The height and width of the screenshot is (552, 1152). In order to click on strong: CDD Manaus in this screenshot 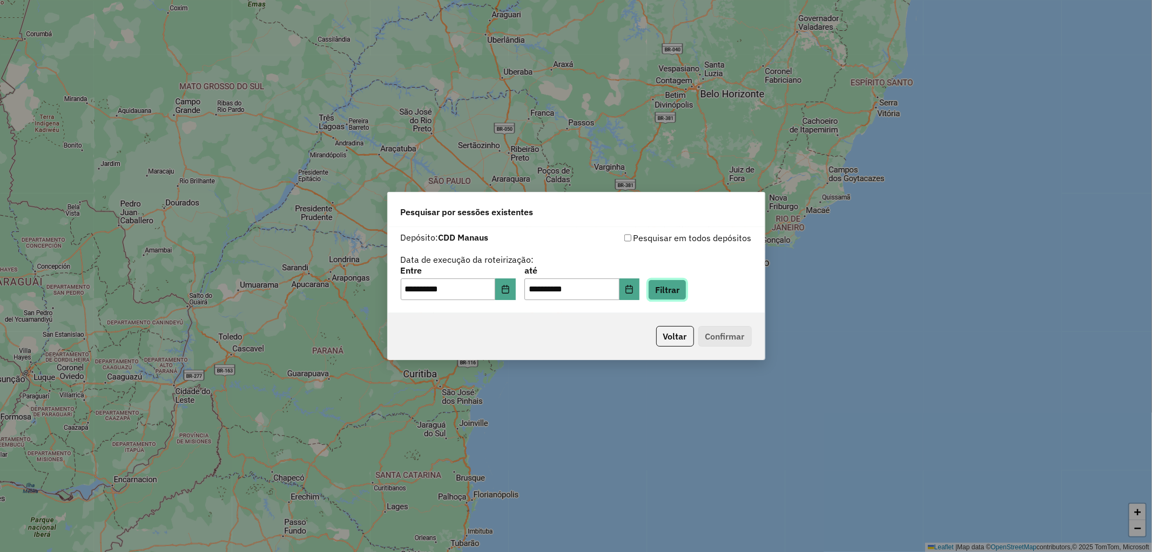, I will do `click(464, 237)`.